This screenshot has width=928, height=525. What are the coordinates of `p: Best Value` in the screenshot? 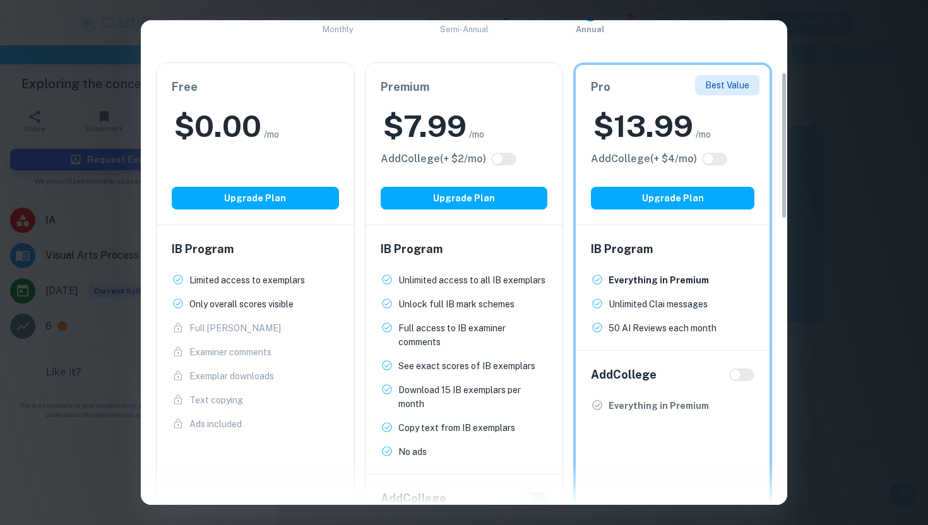 It's located at (727, 85).